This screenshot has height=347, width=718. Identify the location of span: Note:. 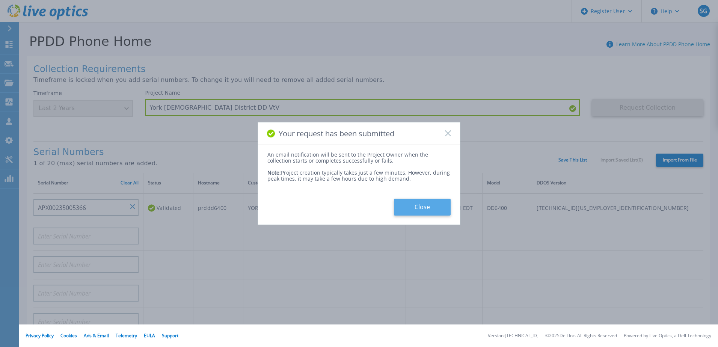
(274, 172).